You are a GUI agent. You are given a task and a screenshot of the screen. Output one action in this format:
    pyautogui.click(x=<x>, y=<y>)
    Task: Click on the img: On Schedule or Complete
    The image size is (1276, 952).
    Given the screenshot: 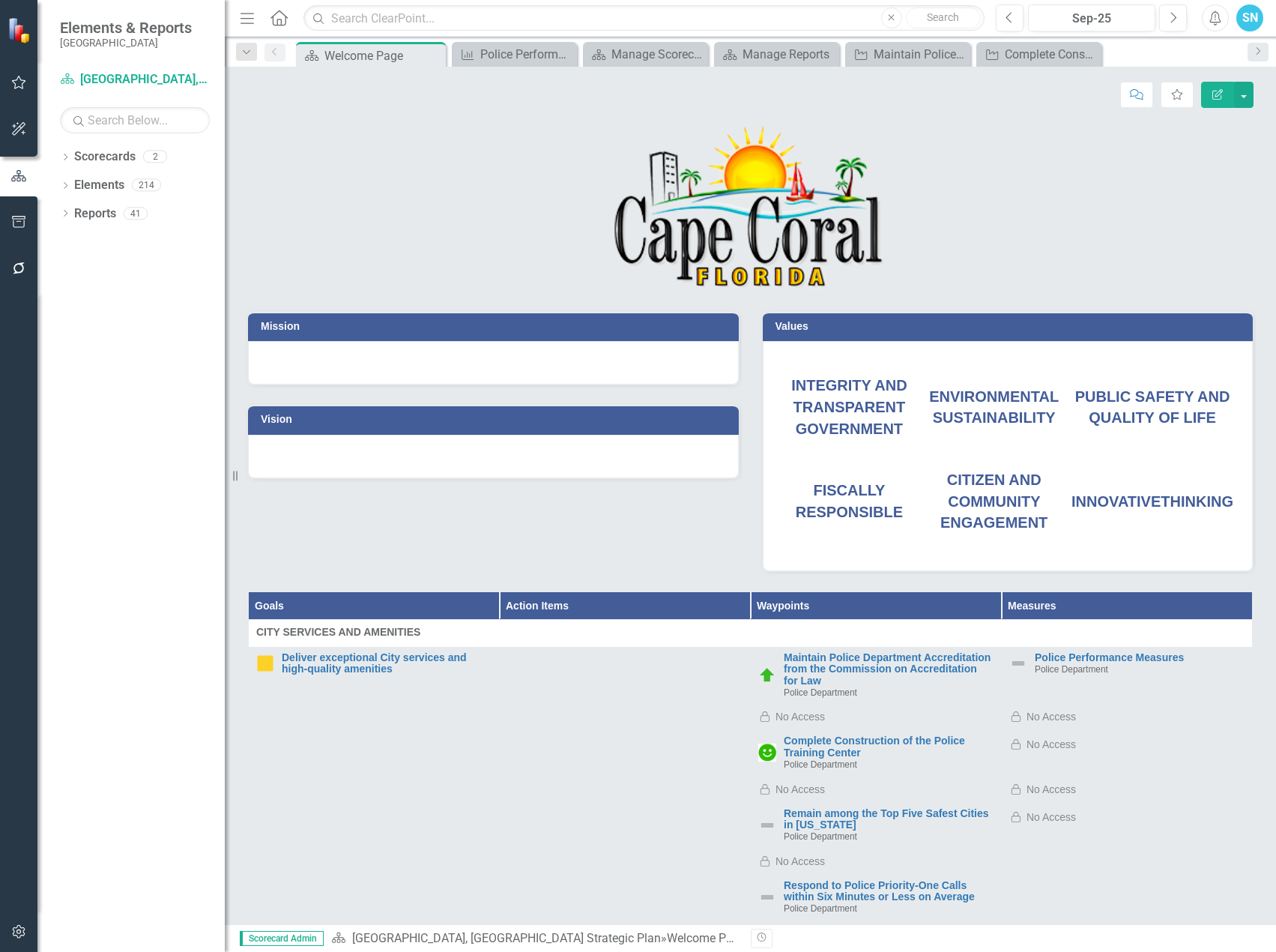 What is the action you would take?
    pyautogui.click(x=768, y=675)
    